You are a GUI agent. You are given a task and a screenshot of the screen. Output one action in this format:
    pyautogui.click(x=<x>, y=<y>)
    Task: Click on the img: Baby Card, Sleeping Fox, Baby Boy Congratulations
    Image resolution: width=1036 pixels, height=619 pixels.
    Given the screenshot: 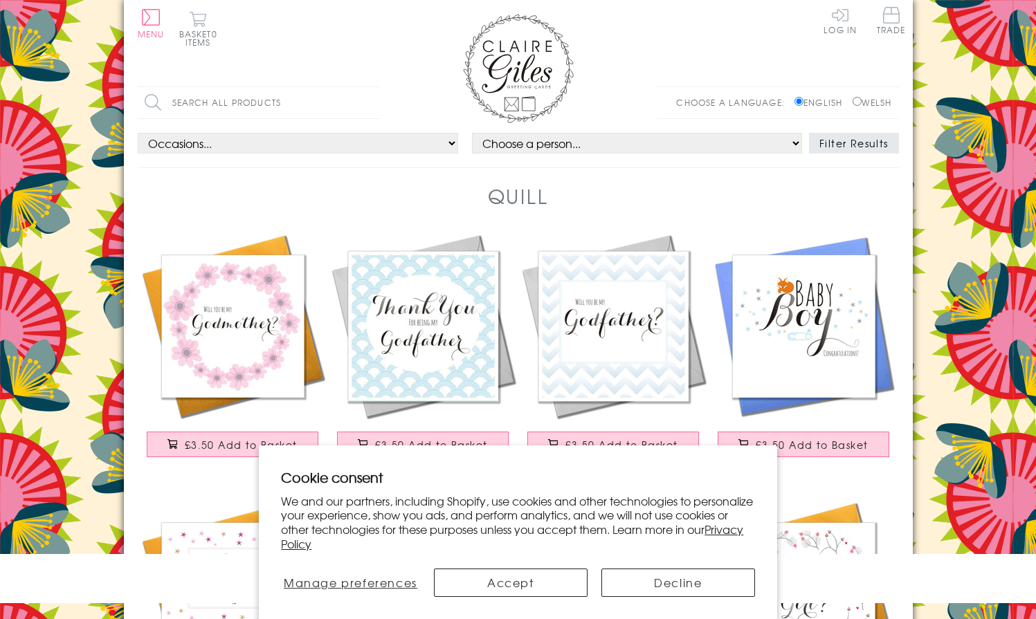 What is the action you would take?
    pyautogui.click(x=804, y=326)
    